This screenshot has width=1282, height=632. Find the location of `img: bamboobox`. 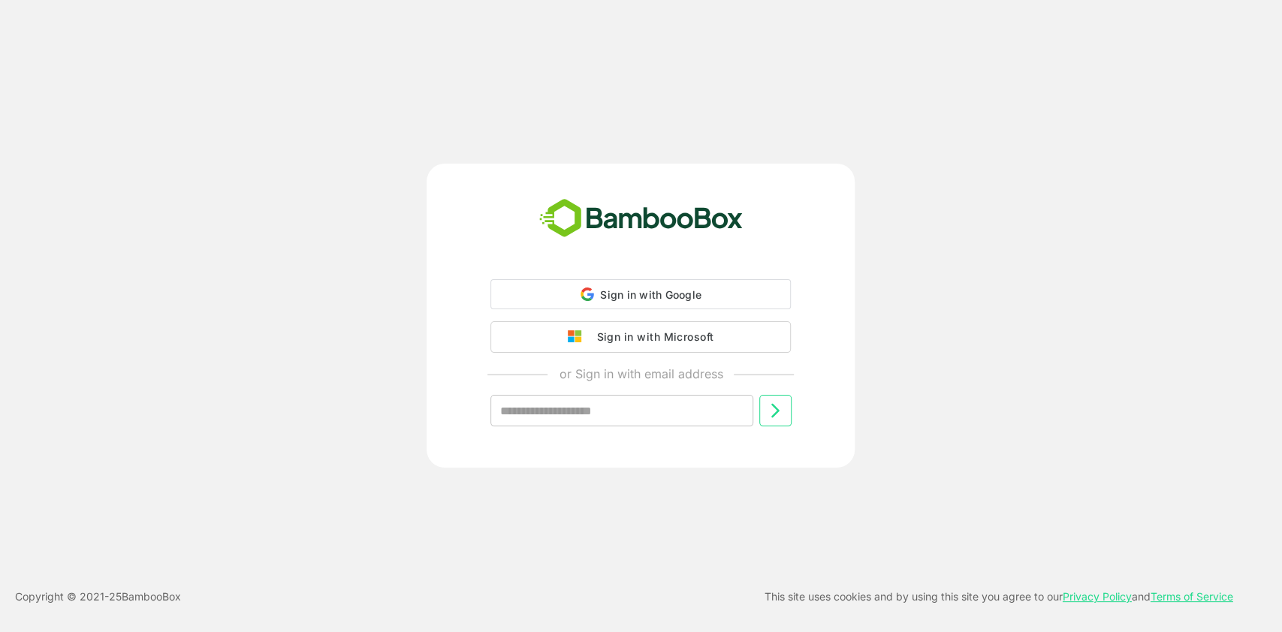

img: bamboobox is located at coordinates (640, 218).